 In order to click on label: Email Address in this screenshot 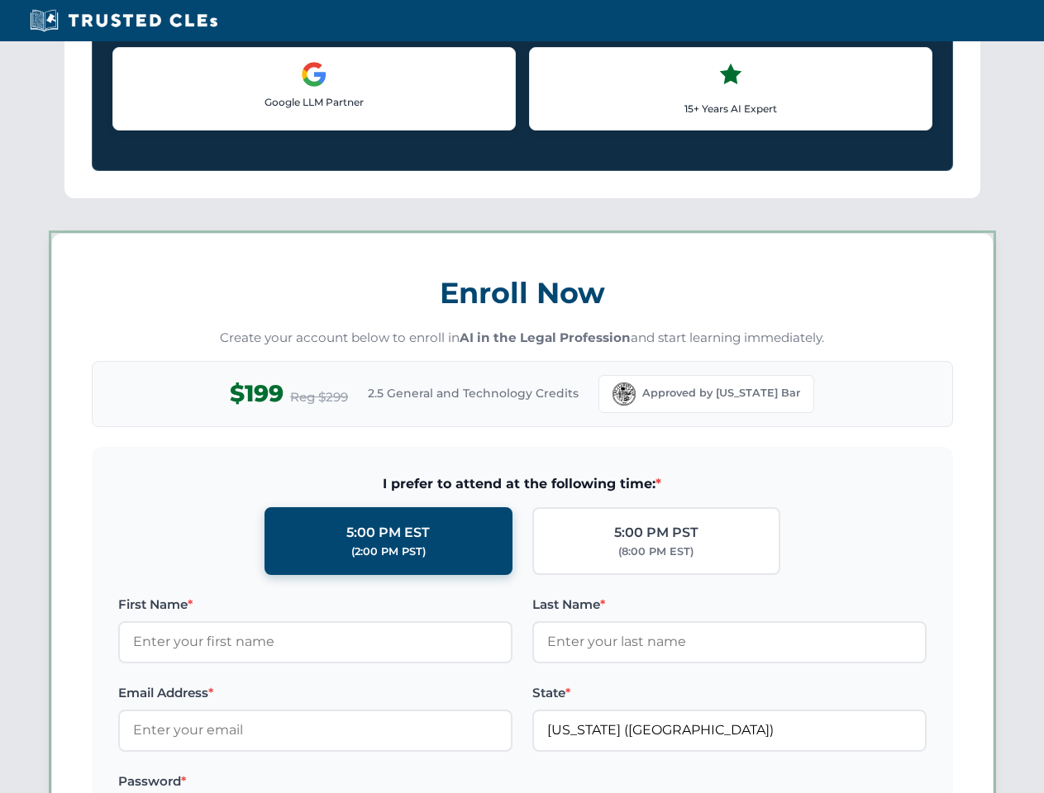, I will do `click(315, 693)`.